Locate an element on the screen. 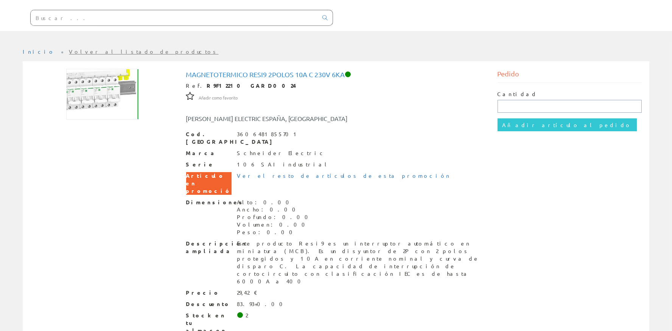 Image resolution: width=672 pixels, height=331 pixels. div: Peso: 0.00 is located at coordinates (275, 232).